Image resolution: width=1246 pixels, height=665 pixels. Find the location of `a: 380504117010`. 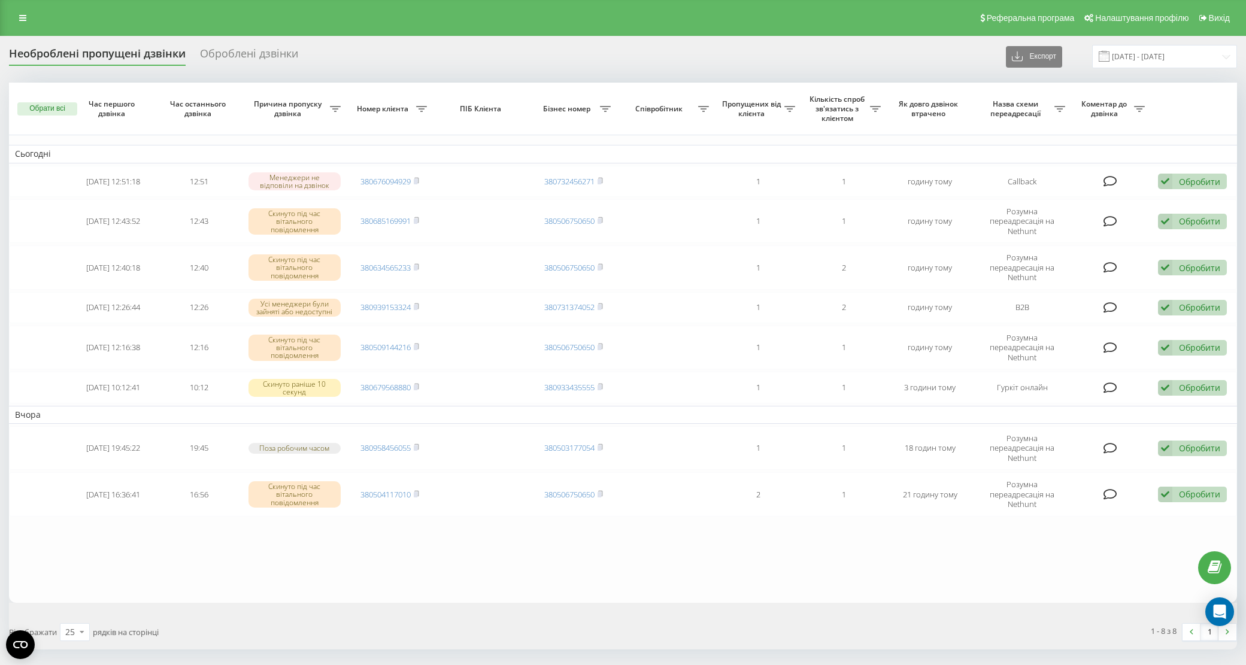

a: 380504117010 is located at coordinates (386, 495).